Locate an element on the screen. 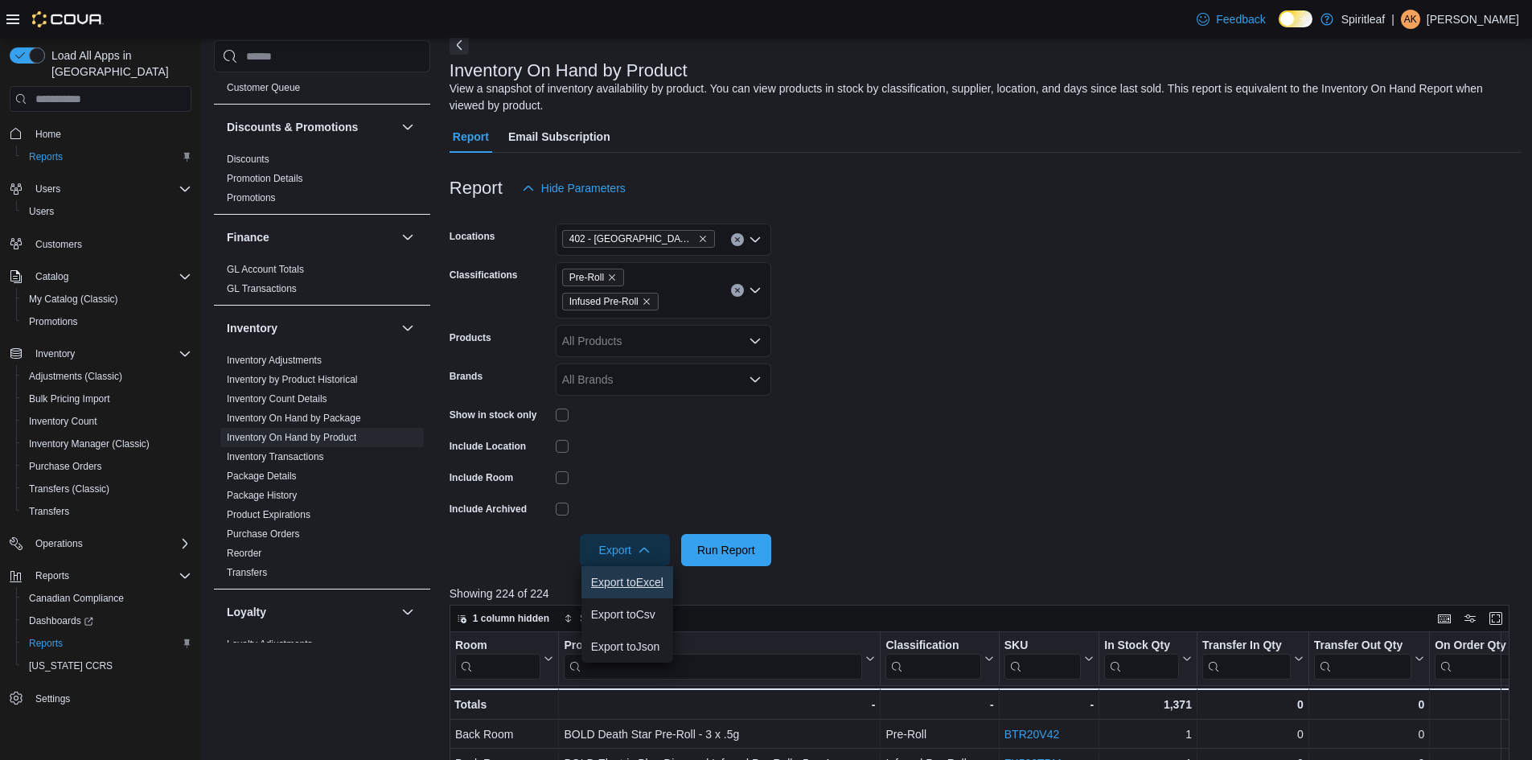  span: Inventory Count is located at coordinates (107, 421).